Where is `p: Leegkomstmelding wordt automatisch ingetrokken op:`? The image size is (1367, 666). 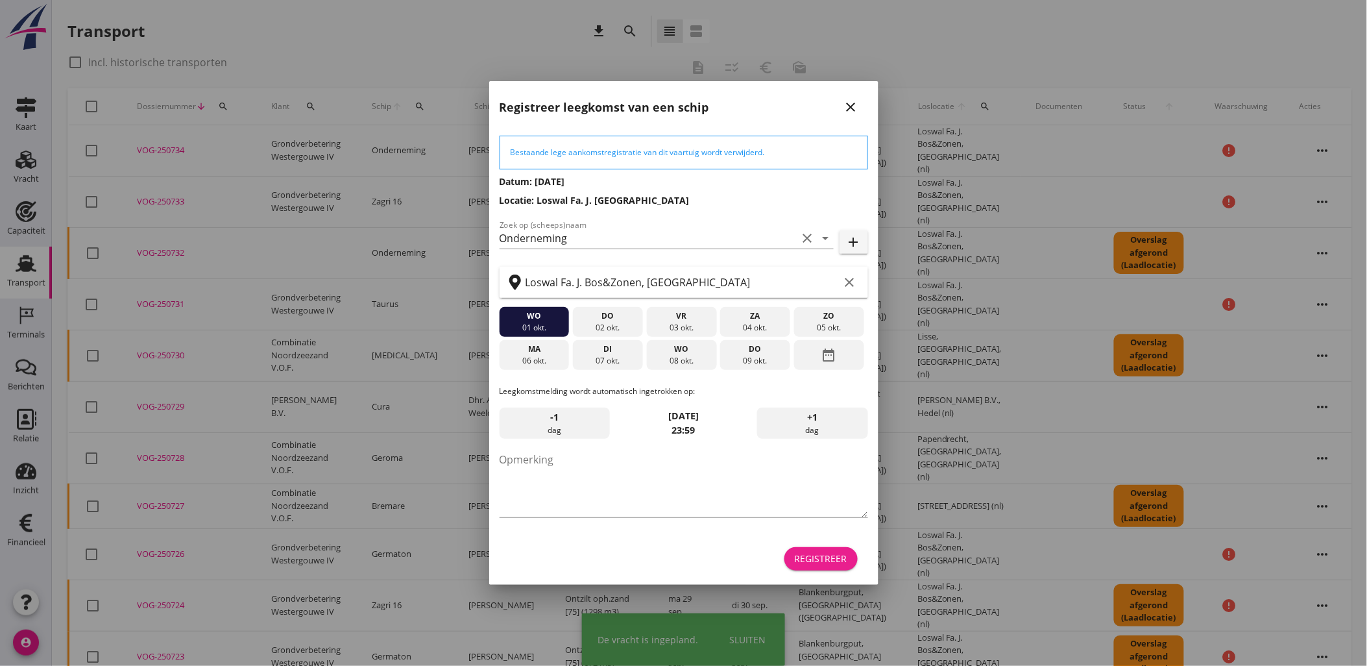
p: Leegkomstmelding wordt automatisch ingetrokken op: is located at coordinates (684, 391).